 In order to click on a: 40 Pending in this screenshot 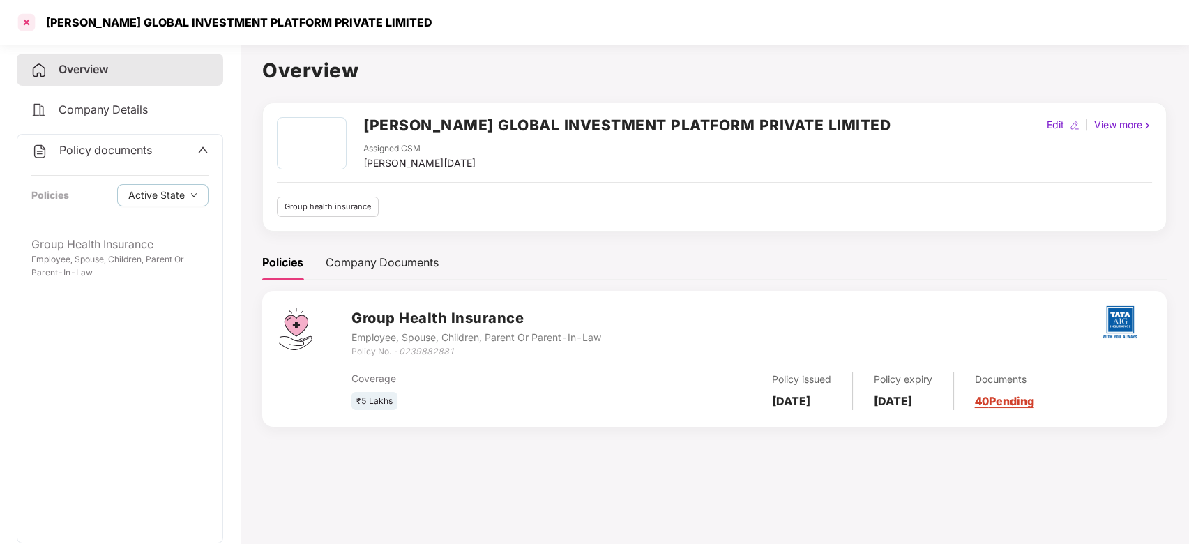, I will do `click(1004, 401)`.